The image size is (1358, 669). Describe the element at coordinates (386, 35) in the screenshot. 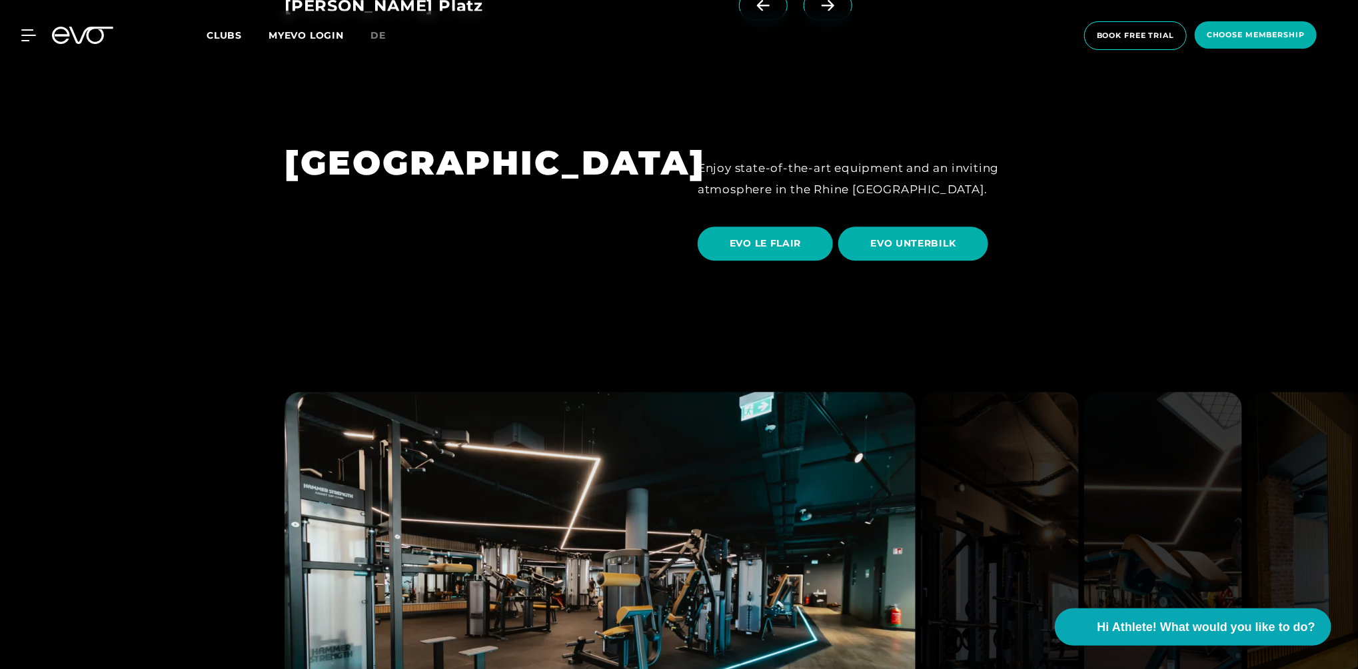

I see `a: de` at that location.